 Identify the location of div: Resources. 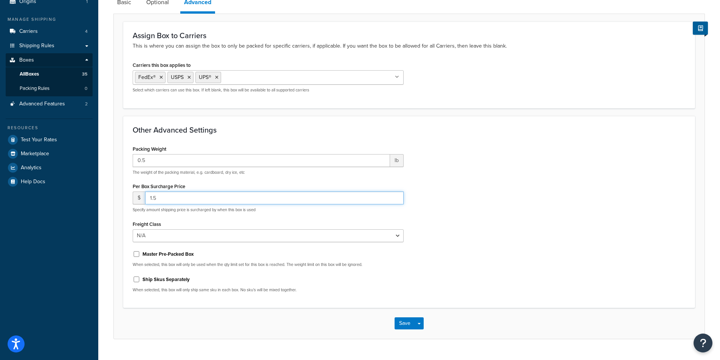
(49, 128).